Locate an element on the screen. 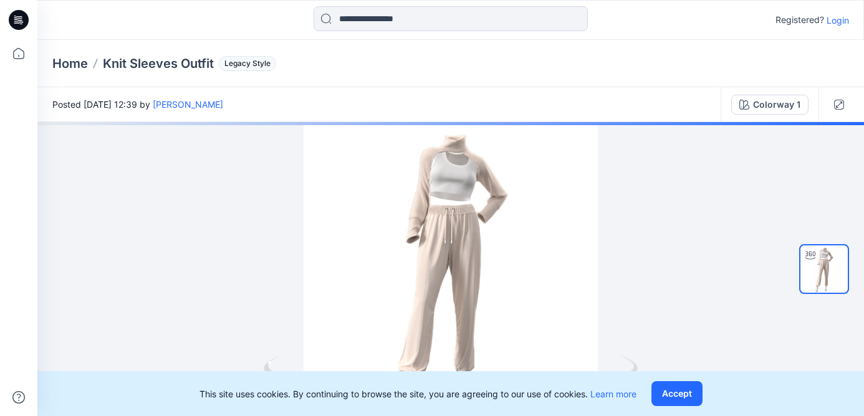 The height and width of the screenshot is (416, 864). div: Colorway 1 is located at coordinates (776, 105).